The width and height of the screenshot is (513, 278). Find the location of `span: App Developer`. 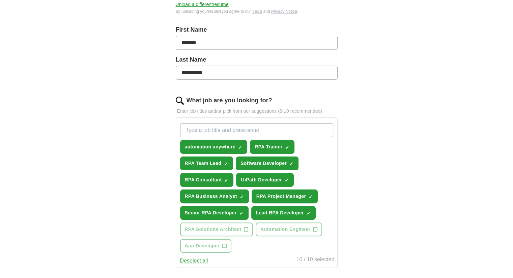

span: App Developer is located at coordinates (202, 246).